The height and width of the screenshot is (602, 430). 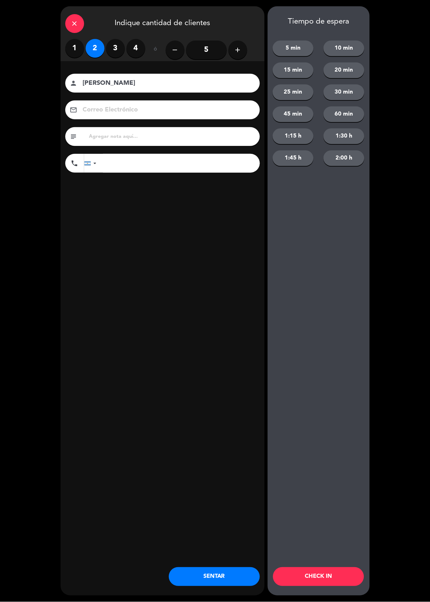 I want to click on i: phone, so click(x=75, y=163).